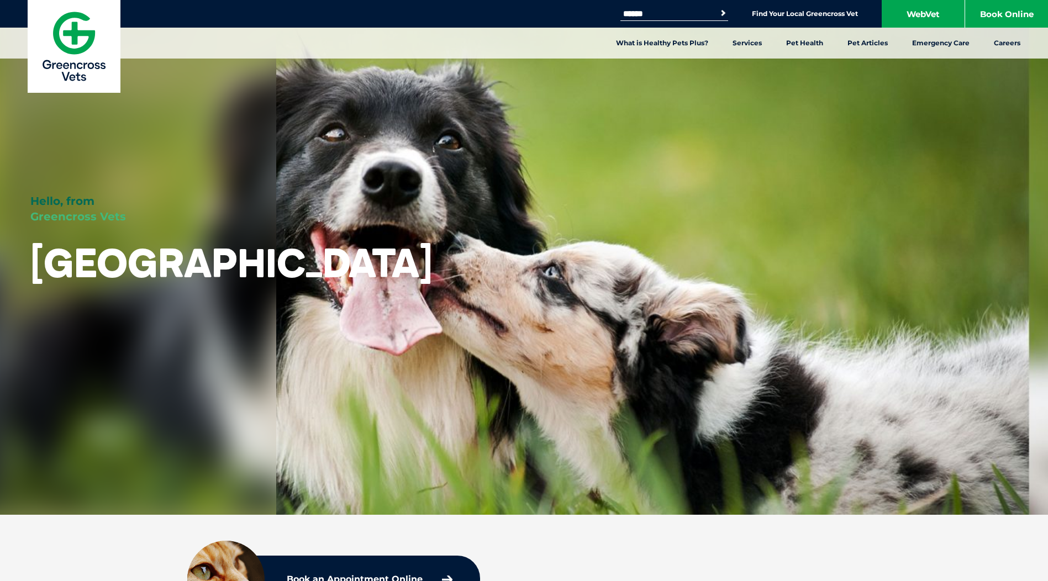 Image resolution: width=1048 pixels, height=581 pixels. I want to click on a: Emergency Care, so click(941, 43).